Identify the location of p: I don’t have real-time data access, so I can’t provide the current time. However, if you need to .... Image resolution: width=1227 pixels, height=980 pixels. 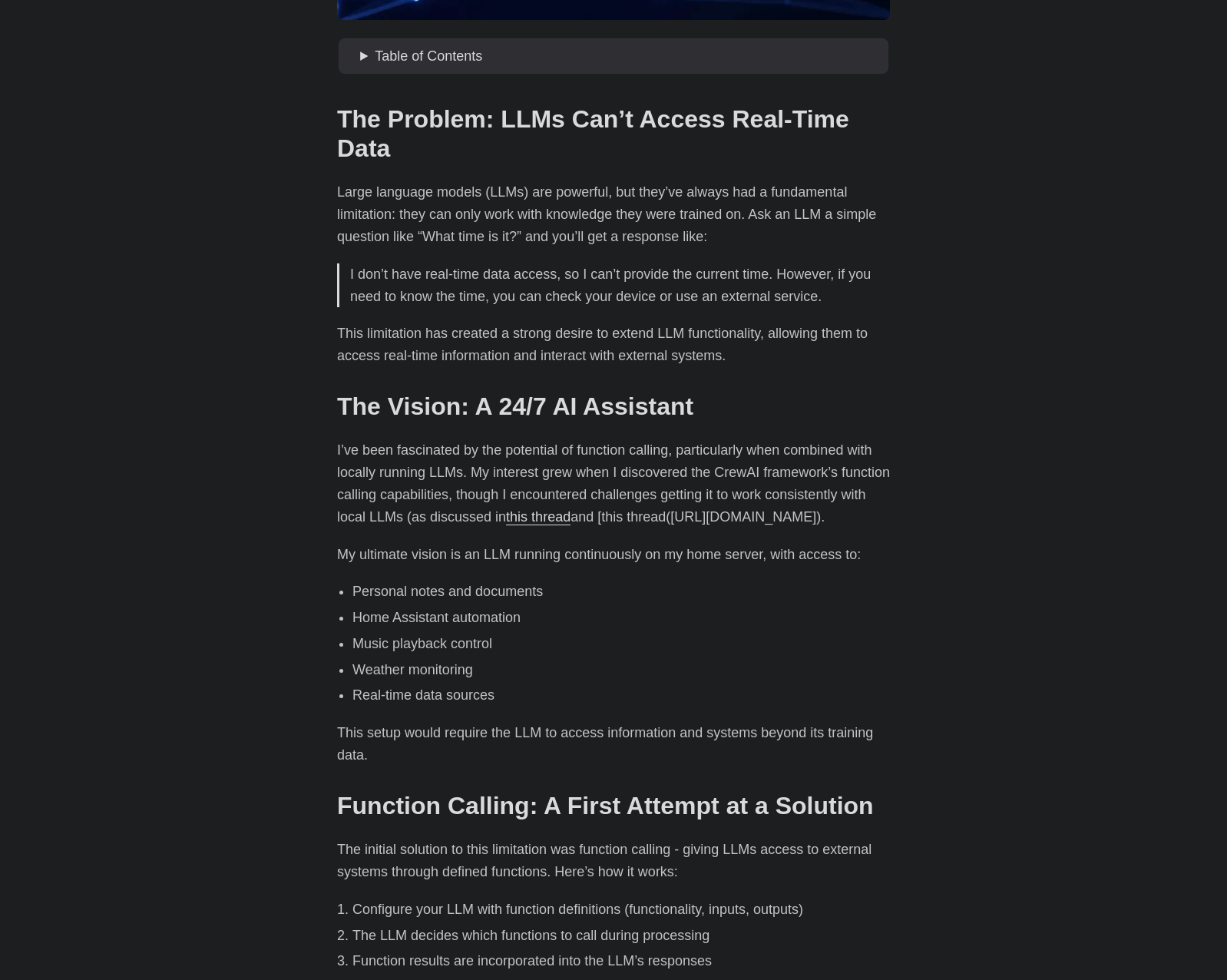
(615, 286).